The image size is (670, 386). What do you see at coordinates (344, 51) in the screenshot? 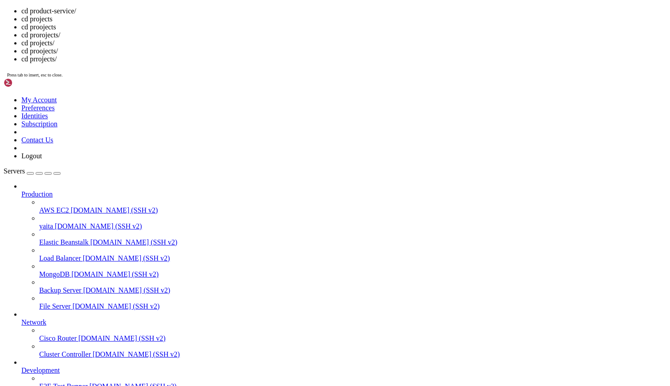
I see `li: cd proojects/` at bounding box center [344, 51].